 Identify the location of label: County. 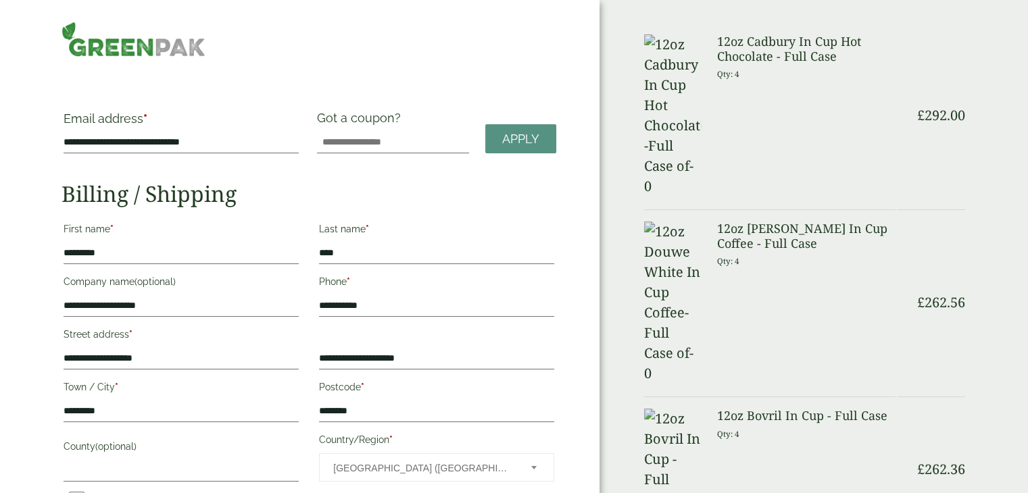
(181, 449).